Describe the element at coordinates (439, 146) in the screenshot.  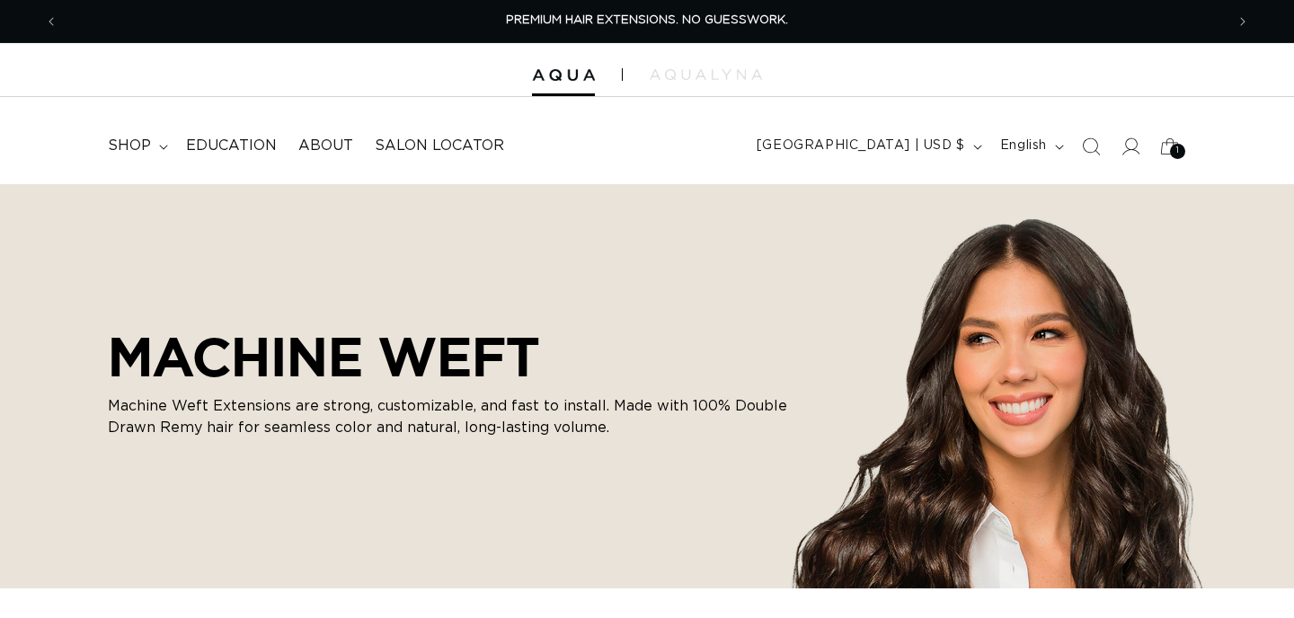
I see `span: Salon Locator` at that location.